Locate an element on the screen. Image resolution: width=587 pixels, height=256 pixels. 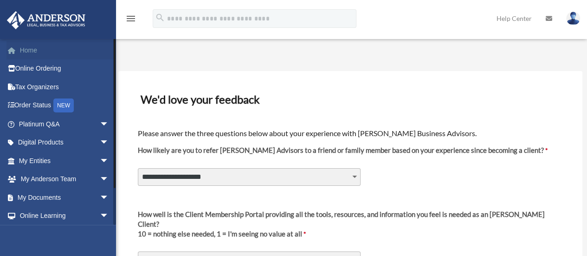
a: Platinum Q&Aarrow_drop_down is located at coordinates (64, 124).